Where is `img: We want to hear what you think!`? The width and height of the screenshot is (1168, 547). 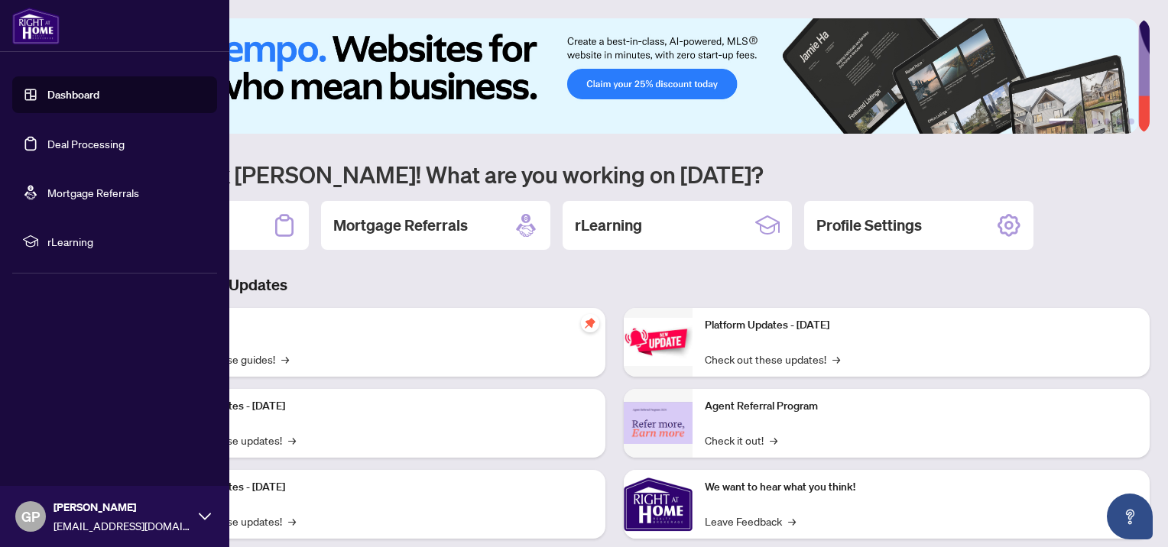 img: We want to hear what you think! is located at coordinates (658, 505).